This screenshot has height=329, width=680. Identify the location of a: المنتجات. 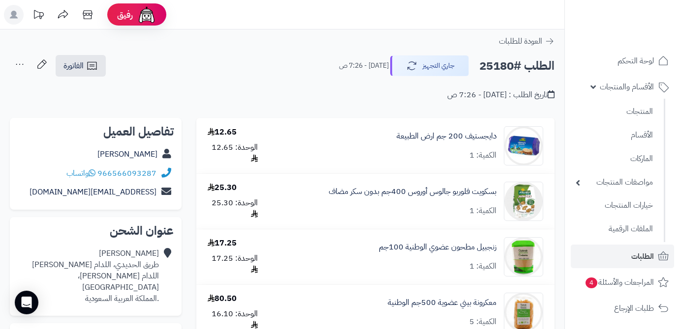
(614, 112).